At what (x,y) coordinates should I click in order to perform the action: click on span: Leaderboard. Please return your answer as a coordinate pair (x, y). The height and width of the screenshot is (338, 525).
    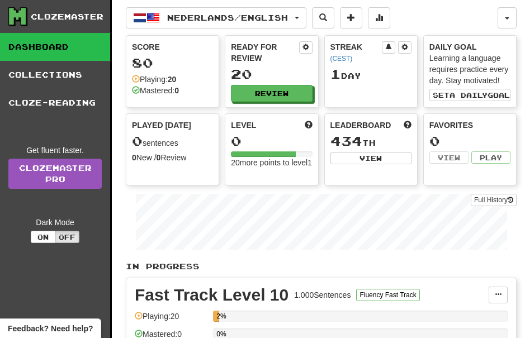
    Looking at the image, I should click on (360, 125).